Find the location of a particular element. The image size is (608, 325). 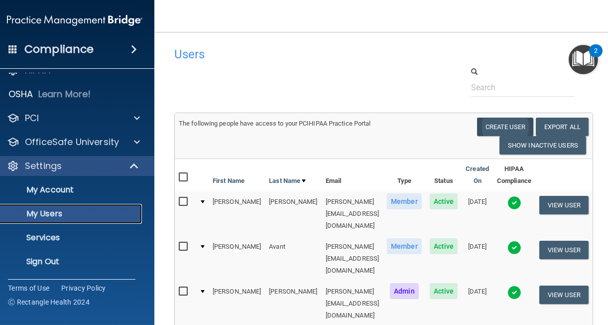

button: Show Inactive Users is located at coordinates (543, 145).